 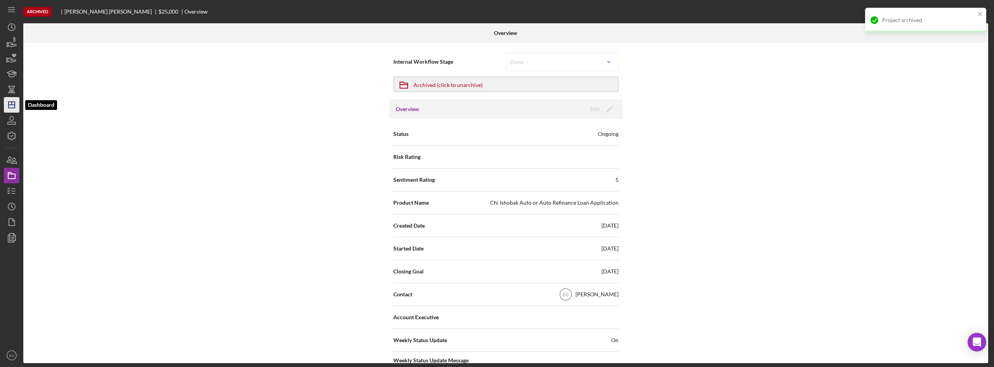 What do you see at coordinates (196, 12) in the screenshot?
I see `div: Overview` at bounding box center [196, 12].